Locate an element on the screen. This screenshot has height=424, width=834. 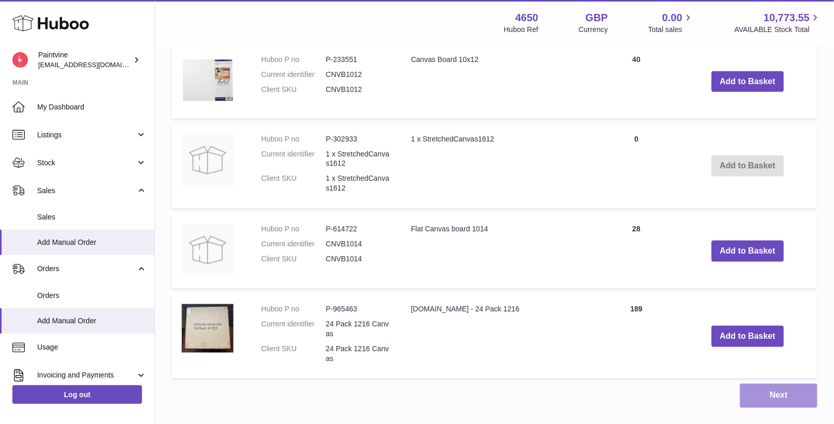
strong: GBP is located at coordinates (597, 18).